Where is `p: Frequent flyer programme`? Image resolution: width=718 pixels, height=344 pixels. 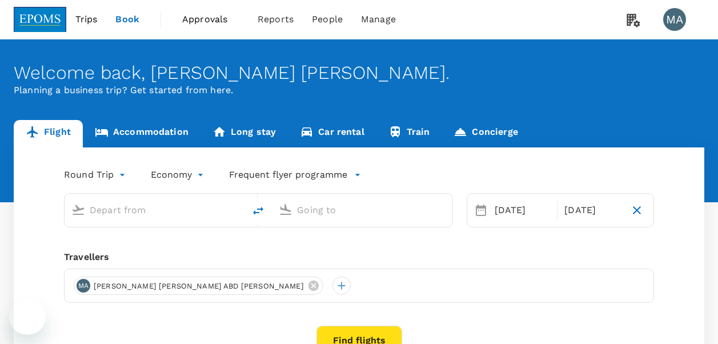
p: Frequent flyer programme is located at coordinates (288, 175).